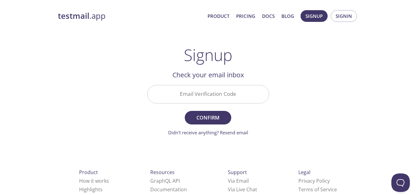 The image size is (416, 195). I want to click on a: How it works, so click(94, 181).